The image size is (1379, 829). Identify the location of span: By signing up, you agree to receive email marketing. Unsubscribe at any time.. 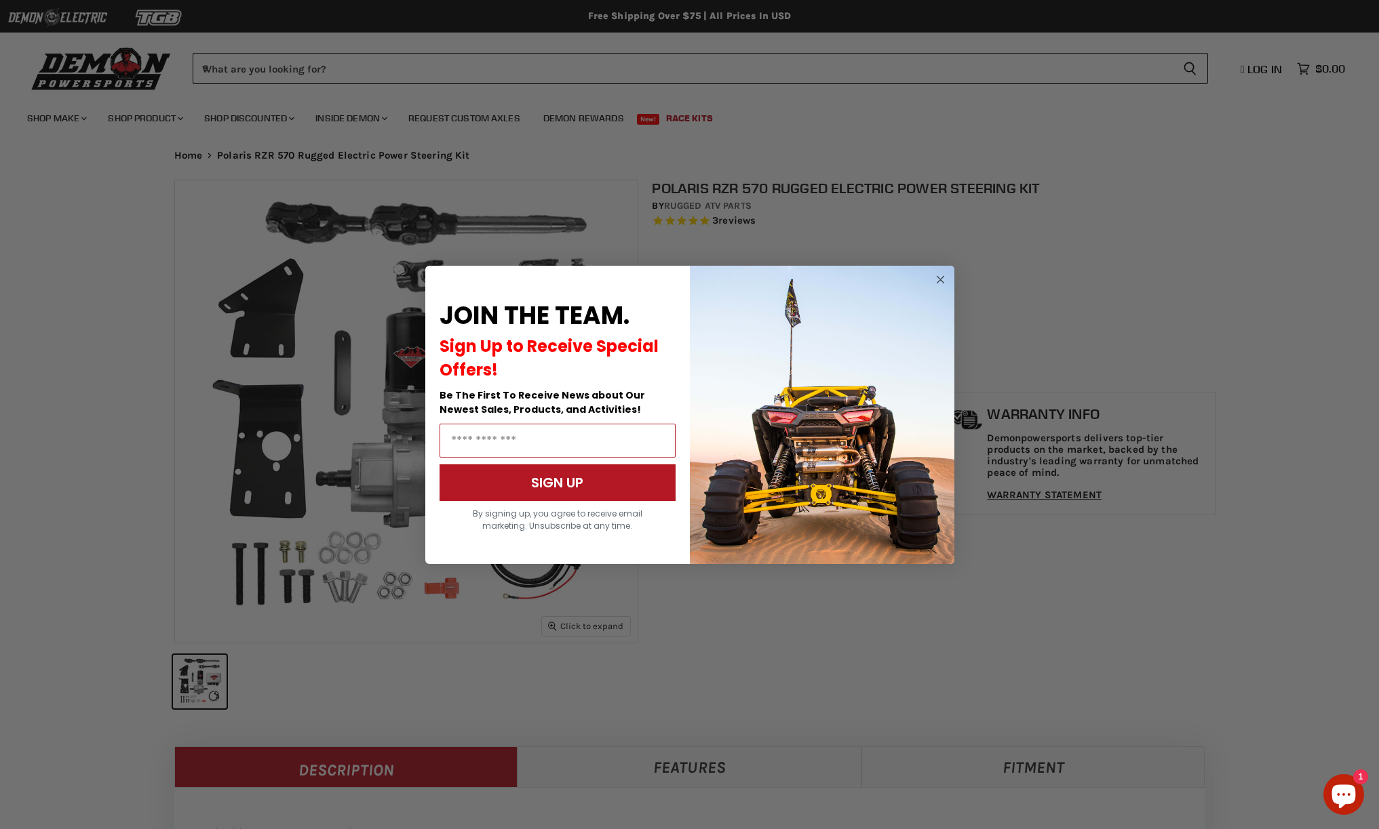
(557, 519).